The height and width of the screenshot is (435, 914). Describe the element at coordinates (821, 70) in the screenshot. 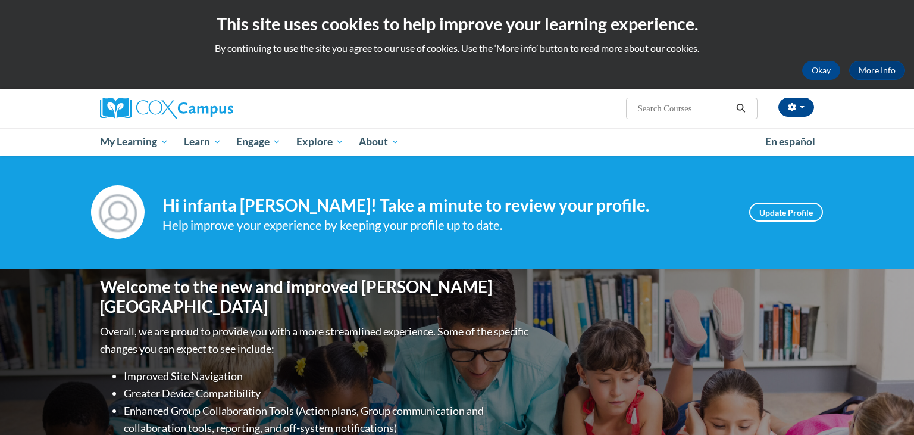

I see `button: Okay` at that location.